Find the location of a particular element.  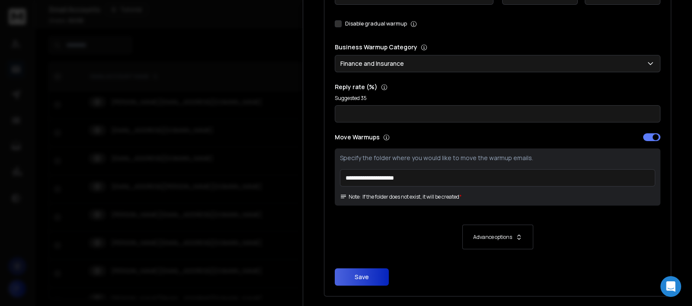

button: Save is located at coordinates (362, 277).